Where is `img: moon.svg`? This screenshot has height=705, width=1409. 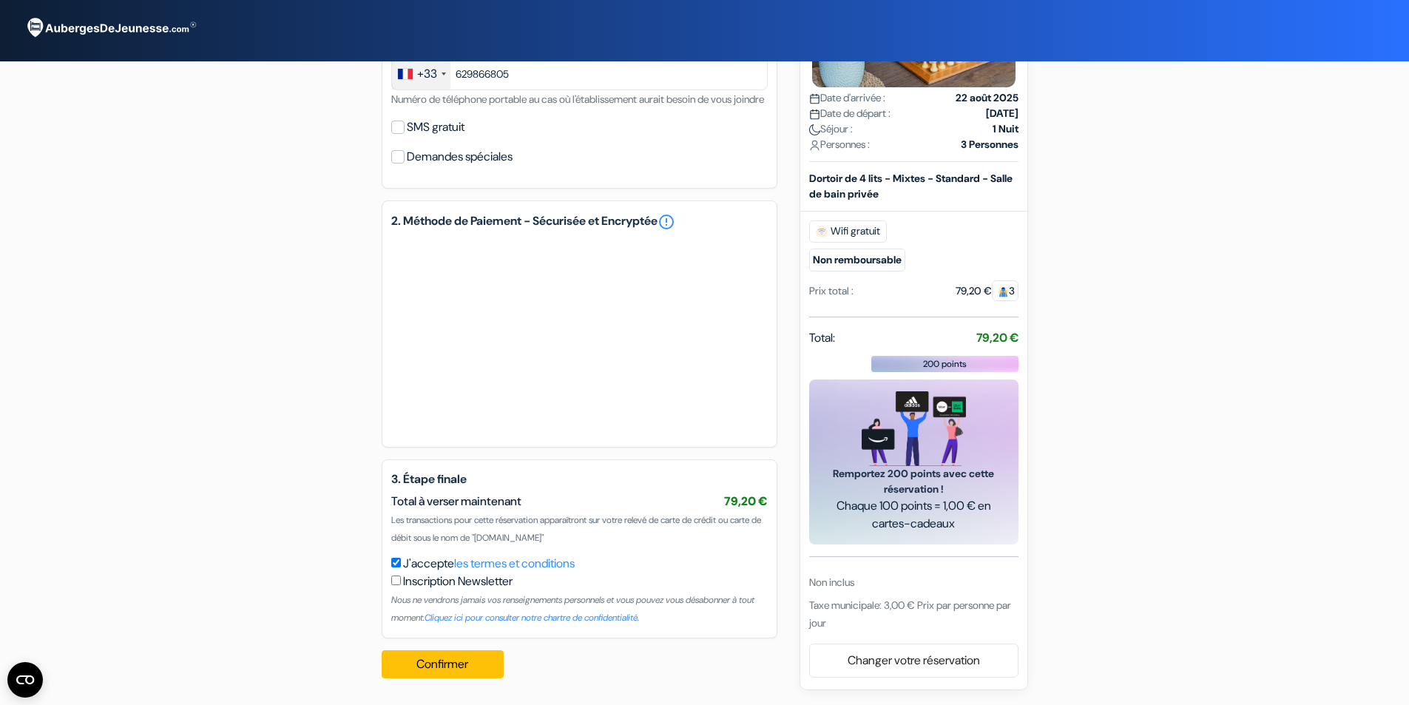
img: moon.svg is located at coordinates (814, 129).